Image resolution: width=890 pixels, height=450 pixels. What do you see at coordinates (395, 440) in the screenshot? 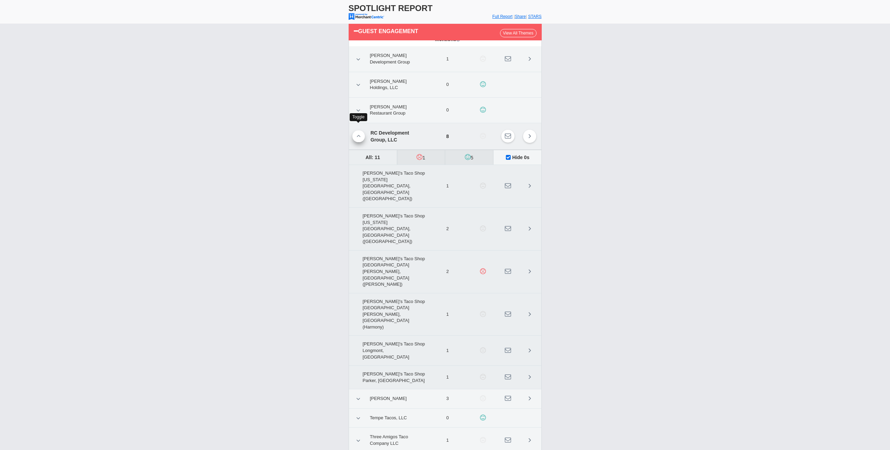
I see `span: Three Amigos Taco Company LLC` at bounding box center [395, 440].